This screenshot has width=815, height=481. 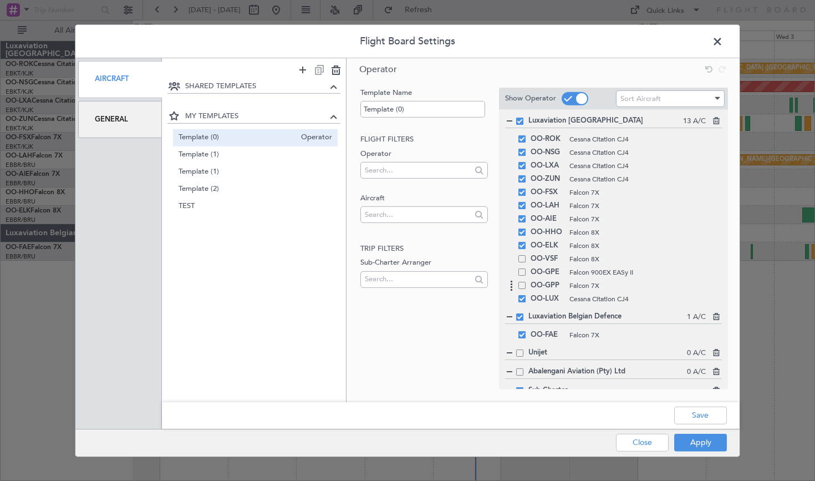 What do you see at coordinates (256, 206) in the screenshot?
I see `span: TEST` at bounding box center [256, 206].